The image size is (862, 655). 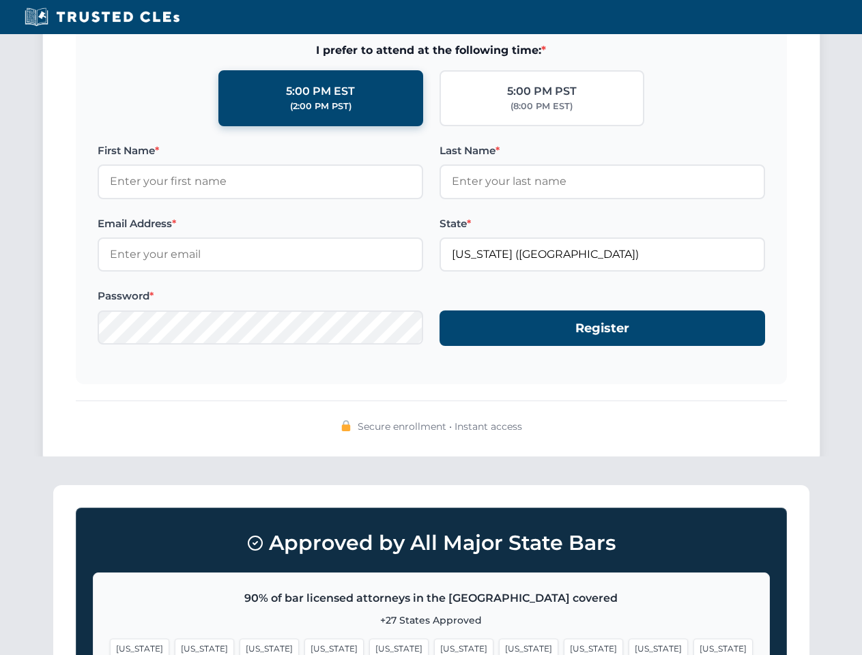 I want to click on div: 5:00 PM EST, so click(x=320, y=91).